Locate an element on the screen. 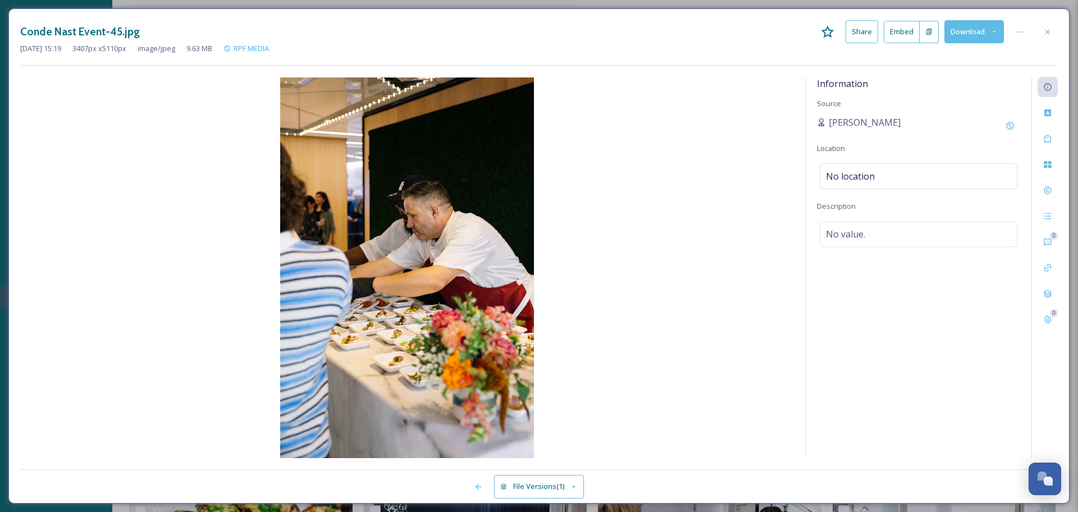 Image resolution: width=1078 pixels, height=512 pixels. span: No location is located at coordinates (850, 176).